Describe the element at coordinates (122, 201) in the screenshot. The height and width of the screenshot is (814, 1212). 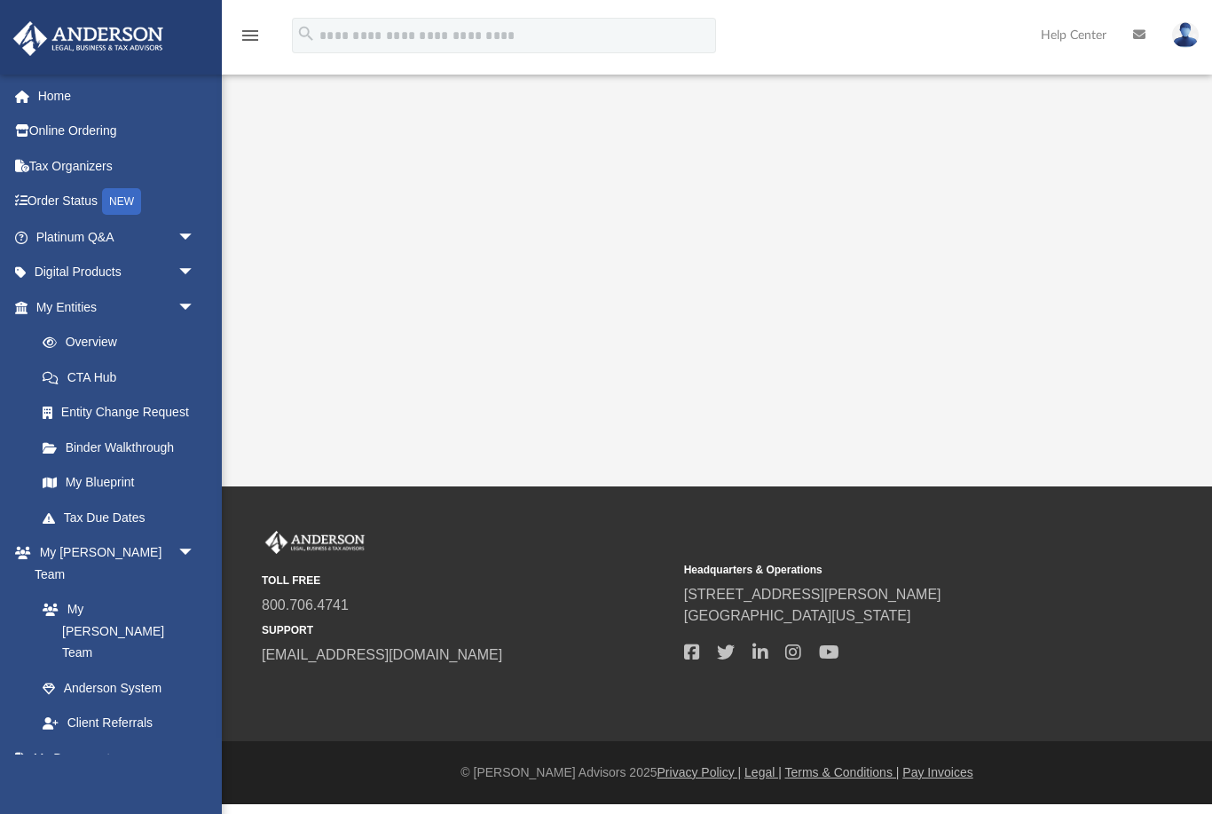
I see `div: NEW` at that location.